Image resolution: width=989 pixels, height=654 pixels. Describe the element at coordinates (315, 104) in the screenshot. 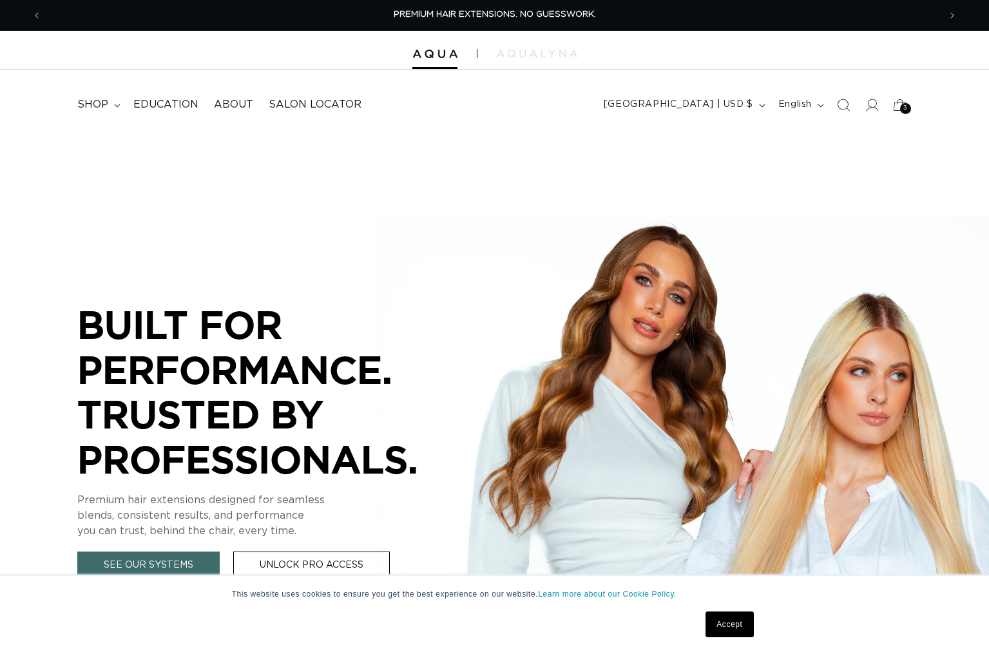

I see `span: Salon Locator` at that location.